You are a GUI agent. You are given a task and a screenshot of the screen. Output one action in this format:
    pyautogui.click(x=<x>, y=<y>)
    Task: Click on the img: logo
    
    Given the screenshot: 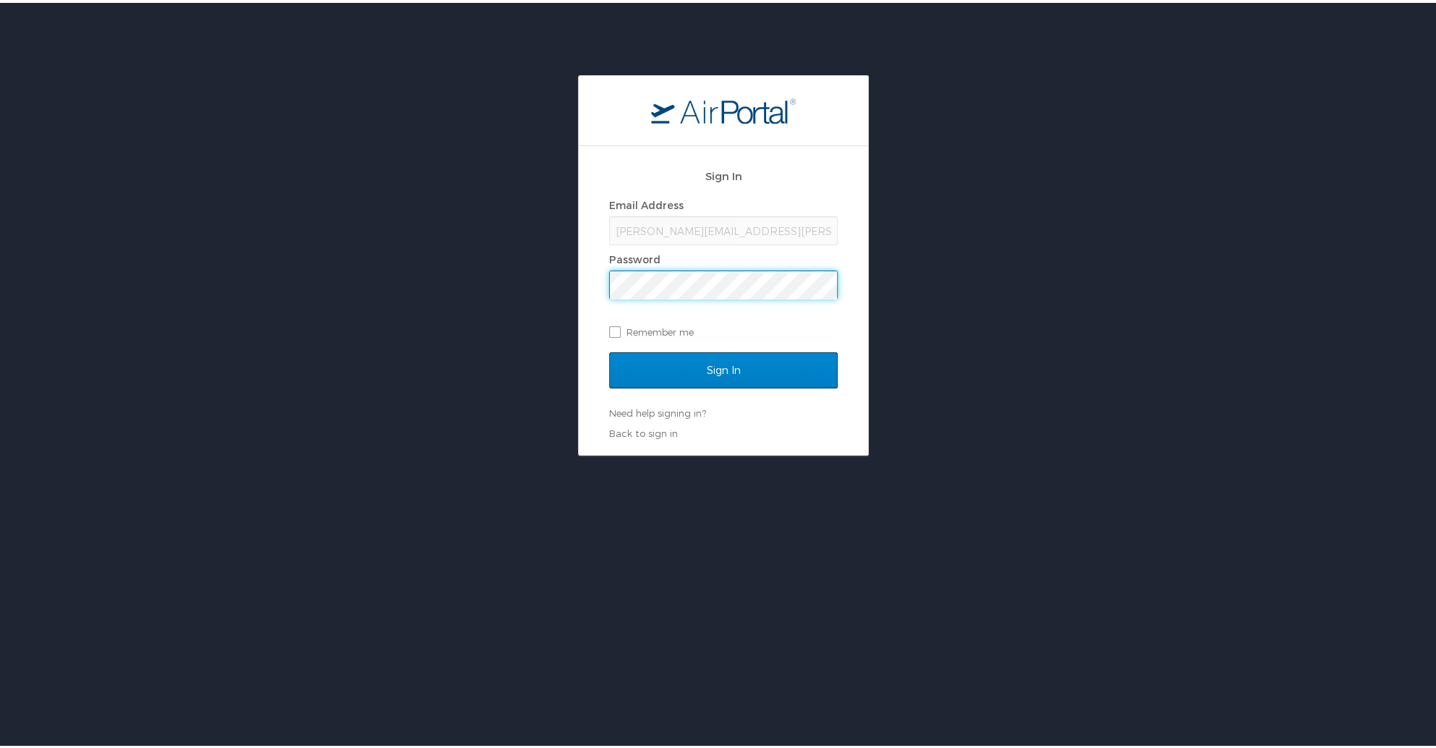 What is the action you would take?
    pyautogui.click(x=723, y=108)
    